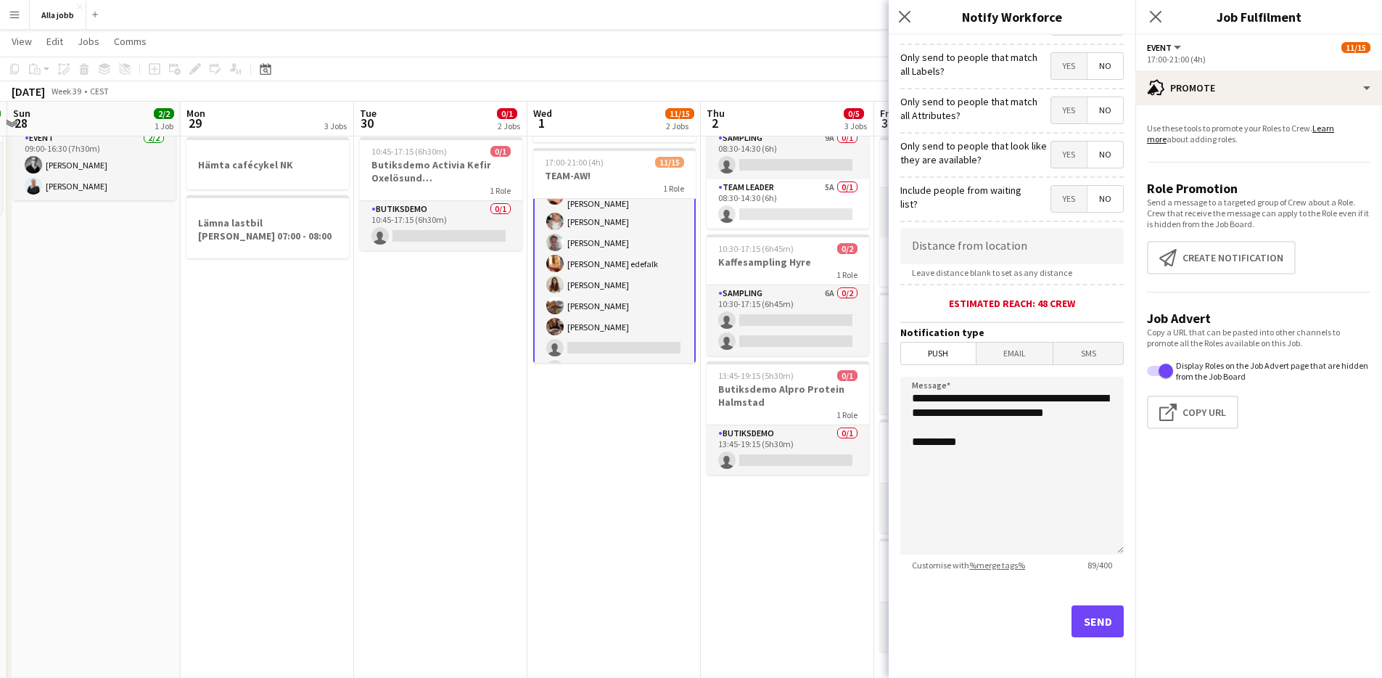 This screenshot has height=678, width=1382. Describe the element at coordinates (20, 123) in the screenshot. I see `span: 28` at that location.